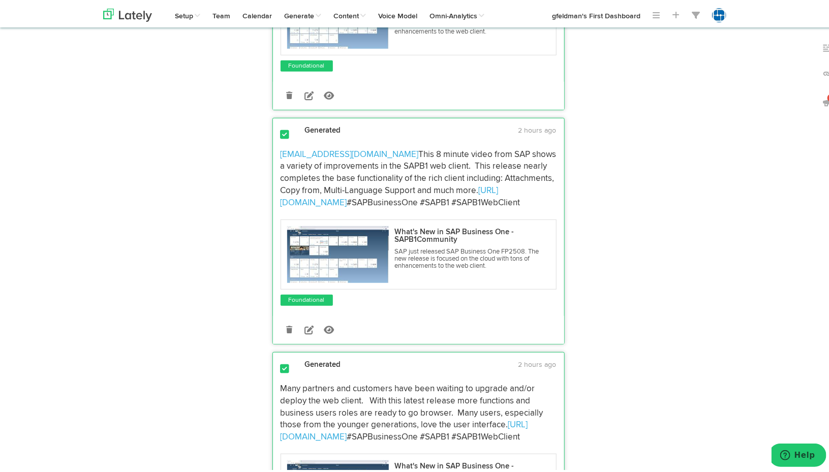 Image resolution: width=829 pixels, height=472 pixels. Describe the element at coordinates (128, 13) in the screenshot. I see `img: logo_lately_bg_light.svg` at that location.